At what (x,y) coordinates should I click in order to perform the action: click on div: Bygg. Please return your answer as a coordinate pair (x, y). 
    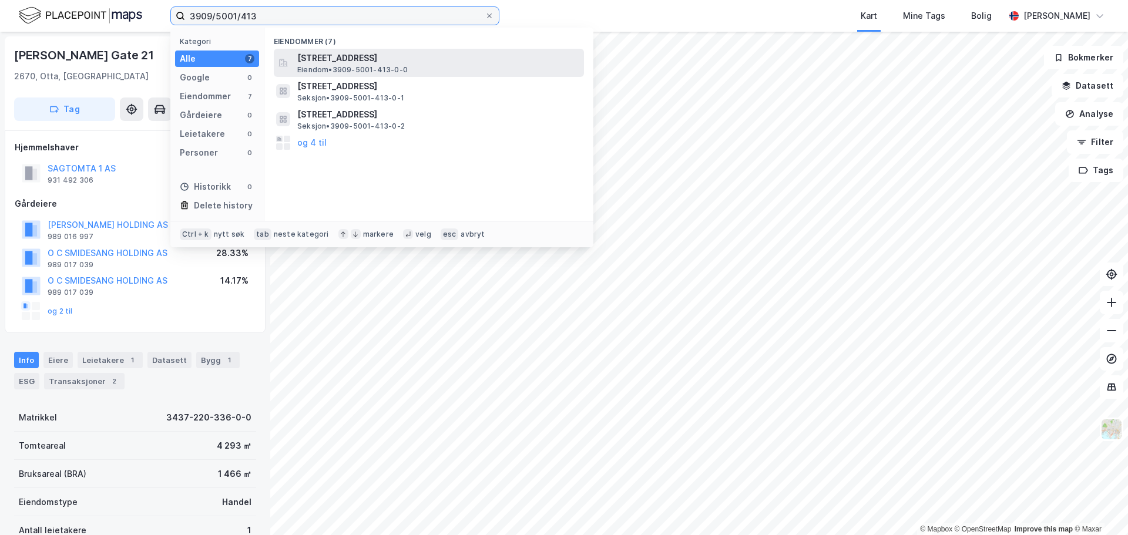
    Looking at the image, I should click on (218, 360).